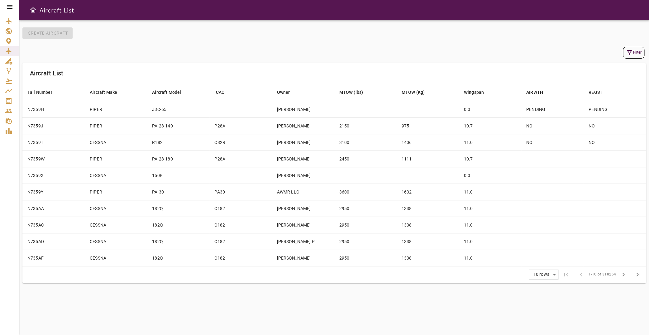  Describe the element at coordinates (54, 126) in the screenshot. I see `td: N7359J` at that location.